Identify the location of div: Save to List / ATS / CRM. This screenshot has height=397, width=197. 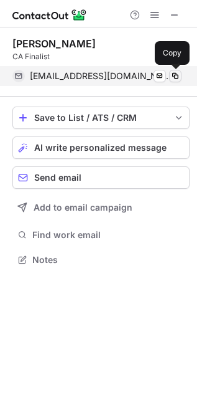
(101, 118).